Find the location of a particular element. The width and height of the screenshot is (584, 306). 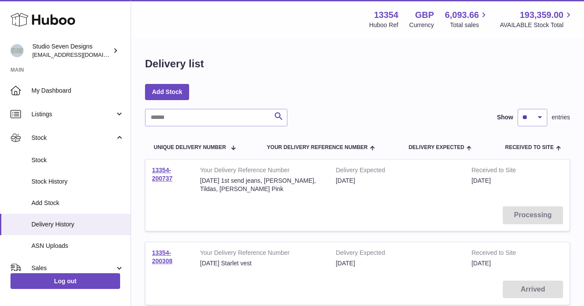

a: 13354-200308 is located at coordinates (162, 256).